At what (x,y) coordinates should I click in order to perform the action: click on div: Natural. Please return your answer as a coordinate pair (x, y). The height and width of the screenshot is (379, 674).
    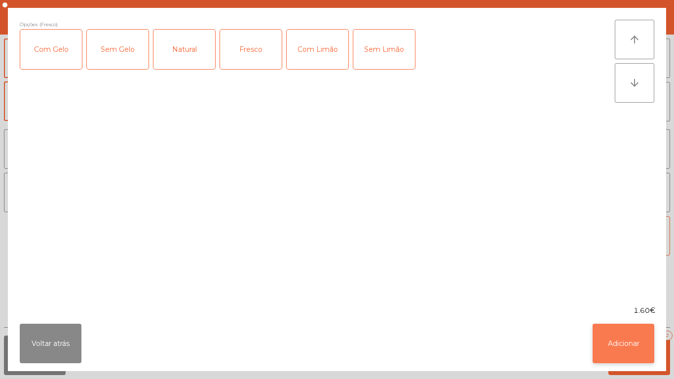
    Looking at the image, I should click on (184, 49).